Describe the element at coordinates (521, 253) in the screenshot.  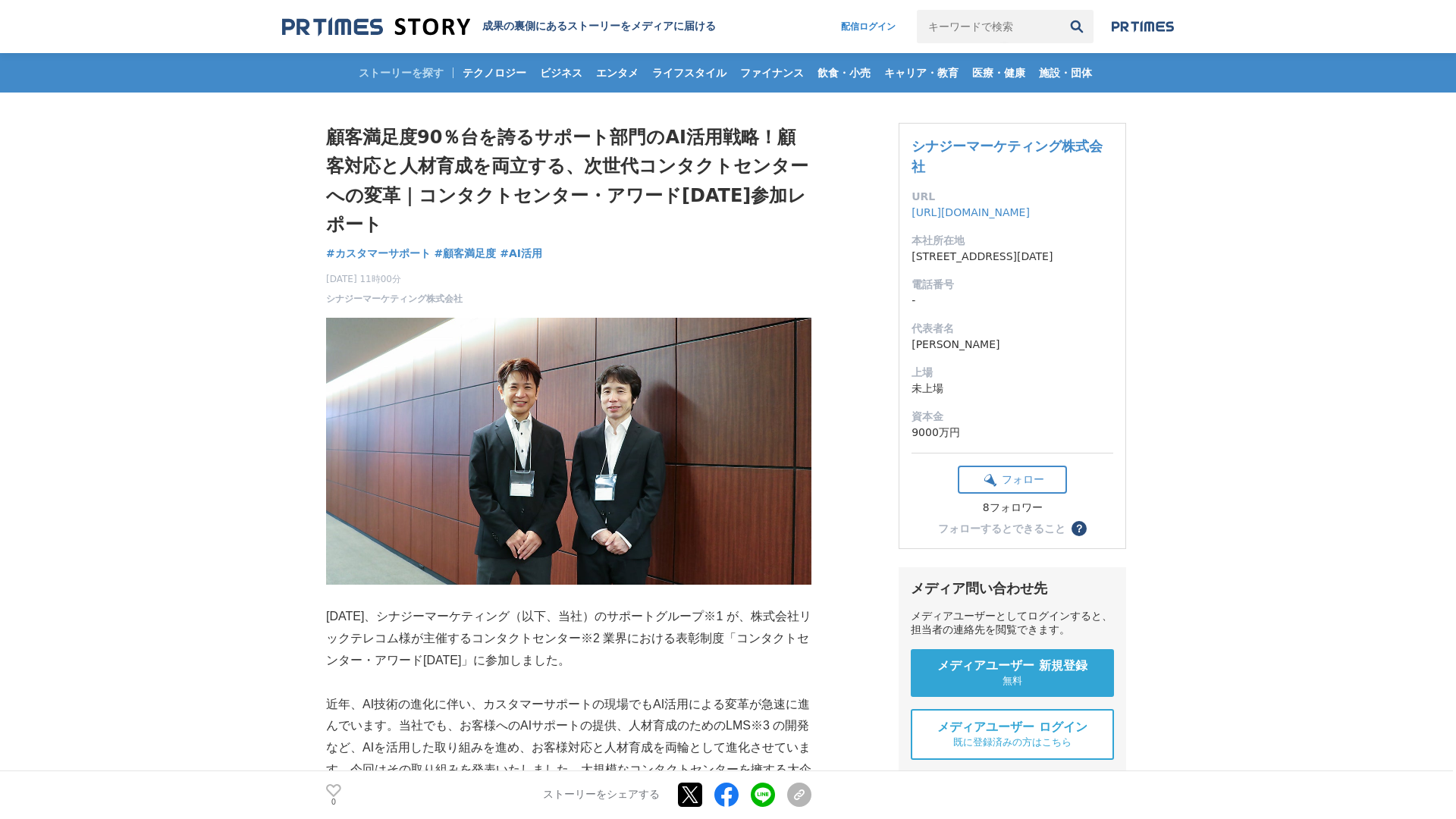
I see `span: #AI活用` at that location.